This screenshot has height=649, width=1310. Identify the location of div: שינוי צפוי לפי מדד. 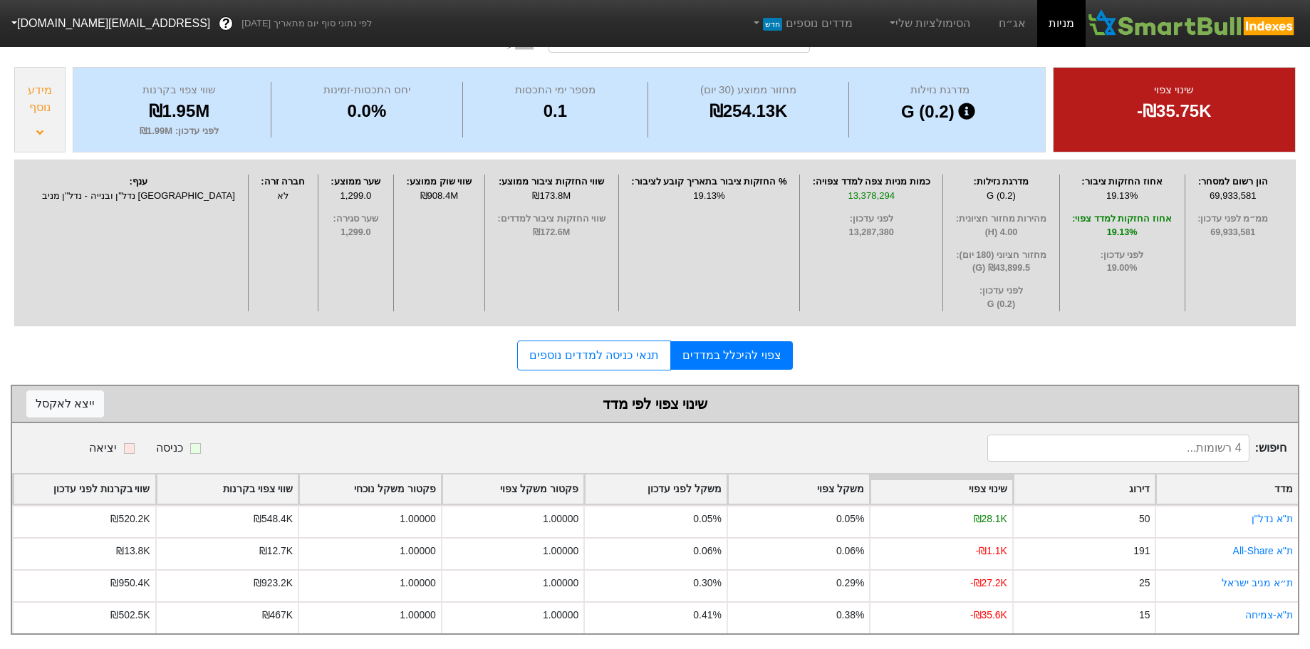
(654, 404).